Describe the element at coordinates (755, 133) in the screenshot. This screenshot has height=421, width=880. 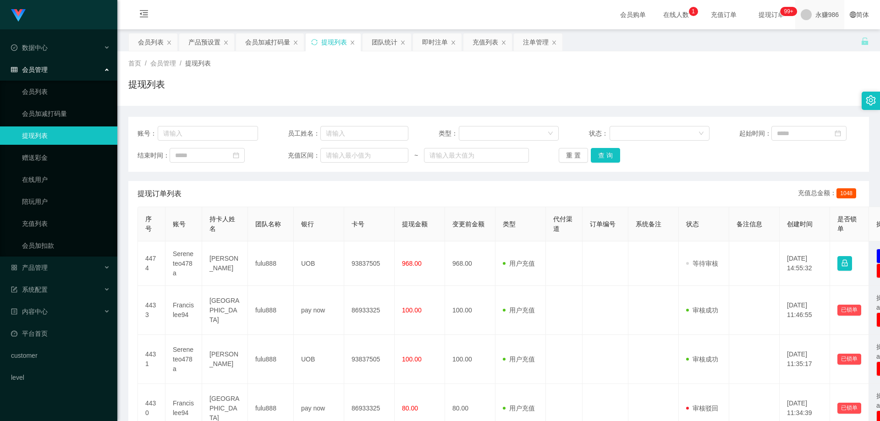
I see `span: 起始时间：` at that location.